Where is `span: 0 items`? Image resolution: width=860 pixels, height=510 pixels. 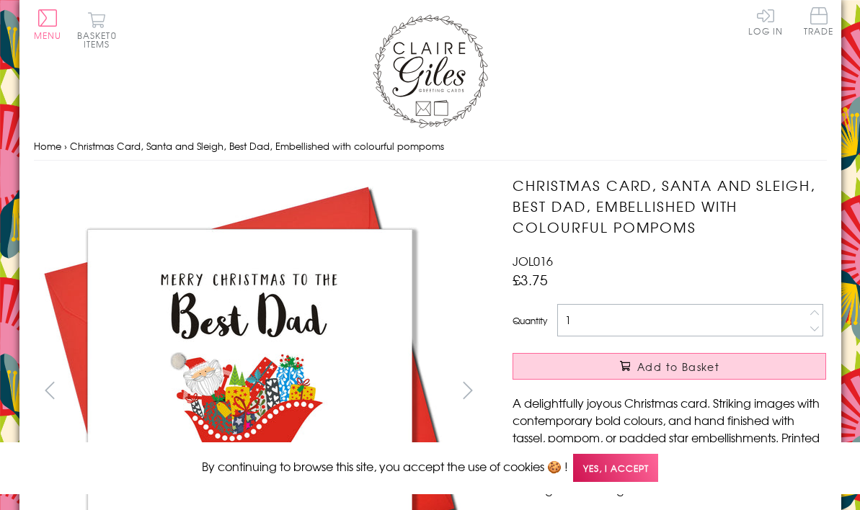
span: 0 items is located at coordinates (100, 40).